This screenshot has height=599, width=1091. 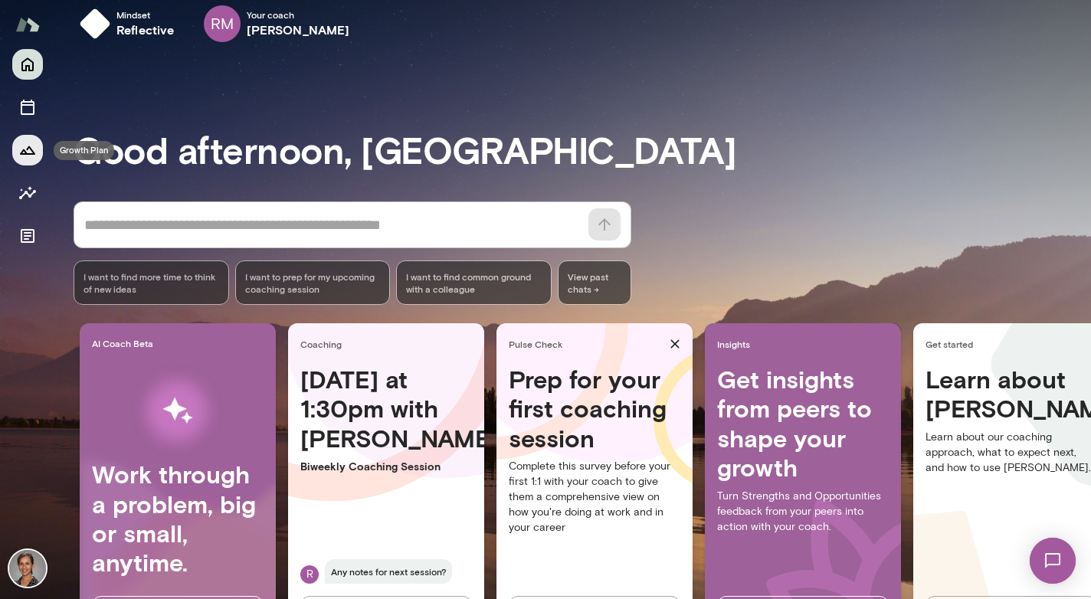 What do you see at coordinates (28, 25) in the screenshot?
I see `img: Mento` at bounding box center [28, 25].